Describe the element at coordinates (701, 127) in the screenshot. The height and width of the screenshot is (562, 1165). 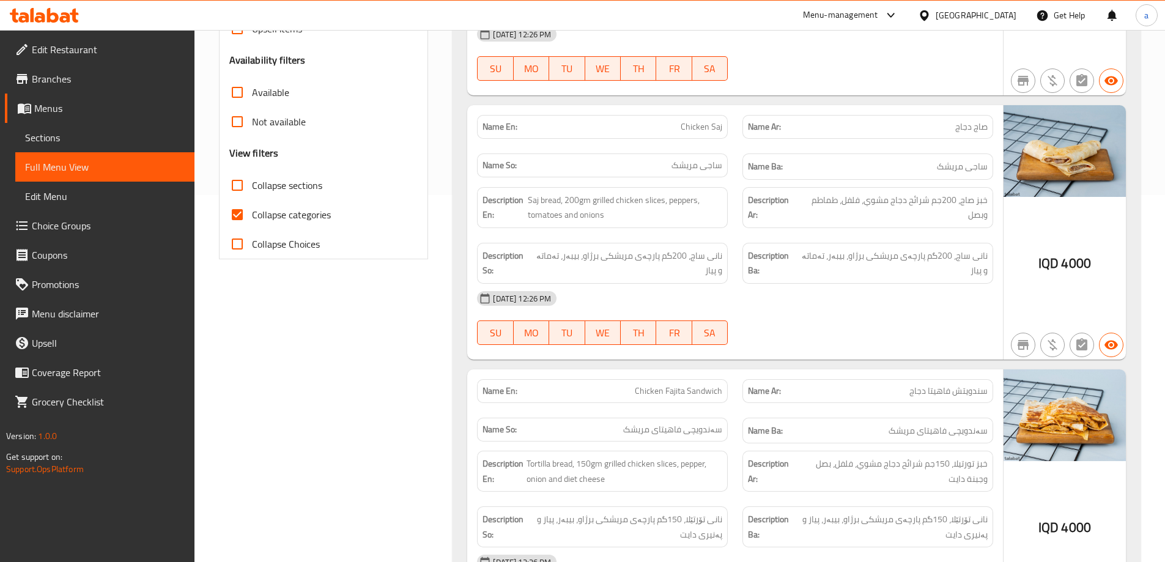
I see `span: Chicken Saj` at that location.